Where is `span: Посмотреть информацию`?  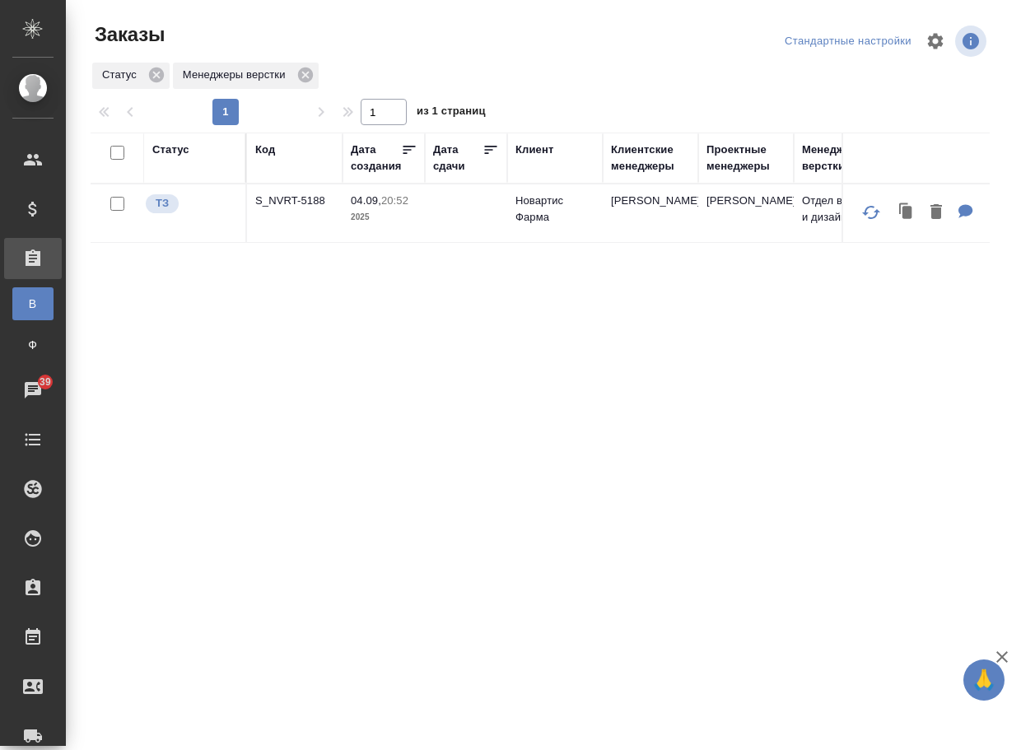 span: Посмотреть информацию is located at coordinates (972, 41).